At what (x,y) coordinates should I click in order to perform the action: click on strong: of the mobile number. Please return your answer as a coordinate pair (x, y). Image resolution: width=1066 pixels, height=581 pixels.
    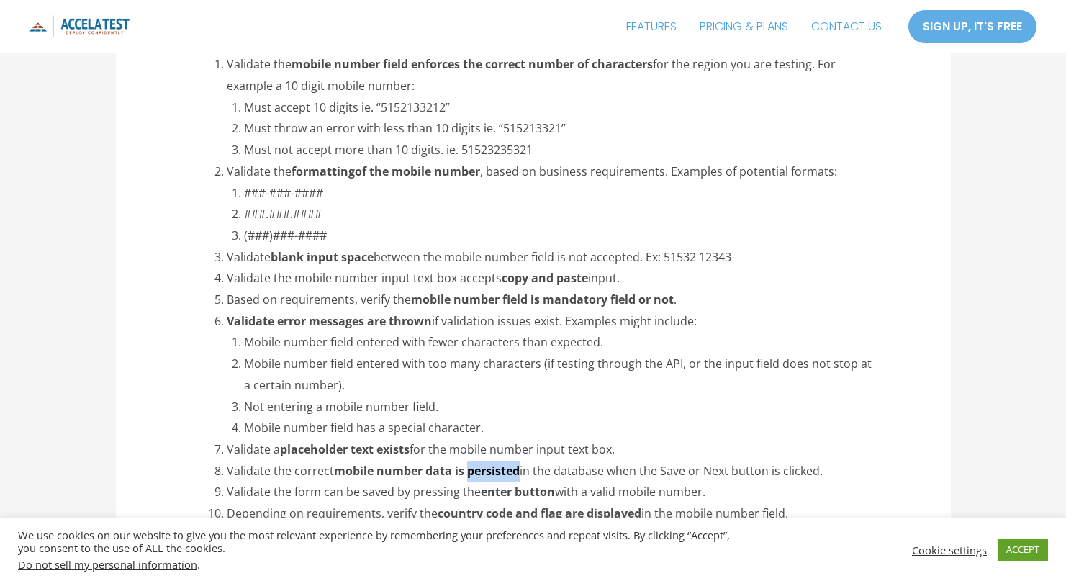
    Looking at the image, I should click on (417, 171).